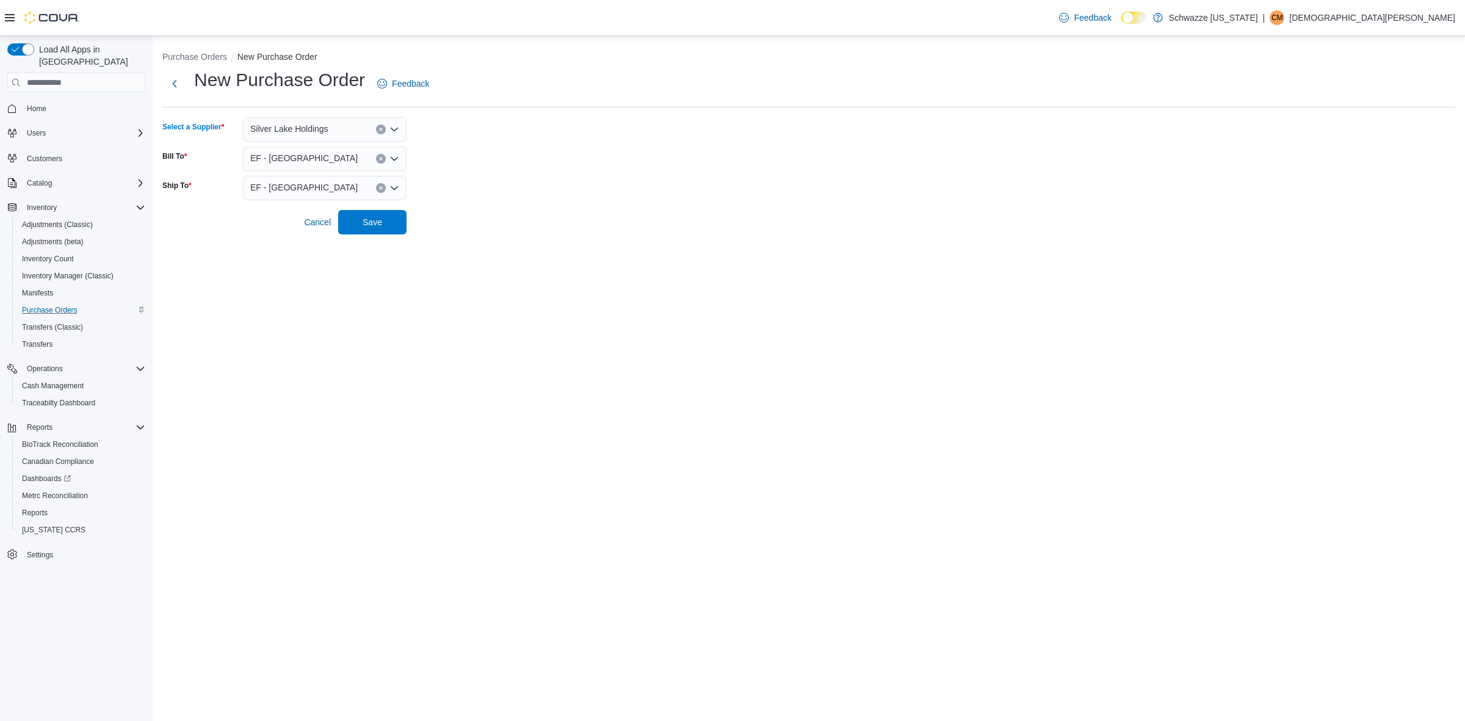 The height and width of the screenshot is (721, 1465). Describe the element at coordinates (76, 108) in the screenshot. I see `button: Home` at that location.